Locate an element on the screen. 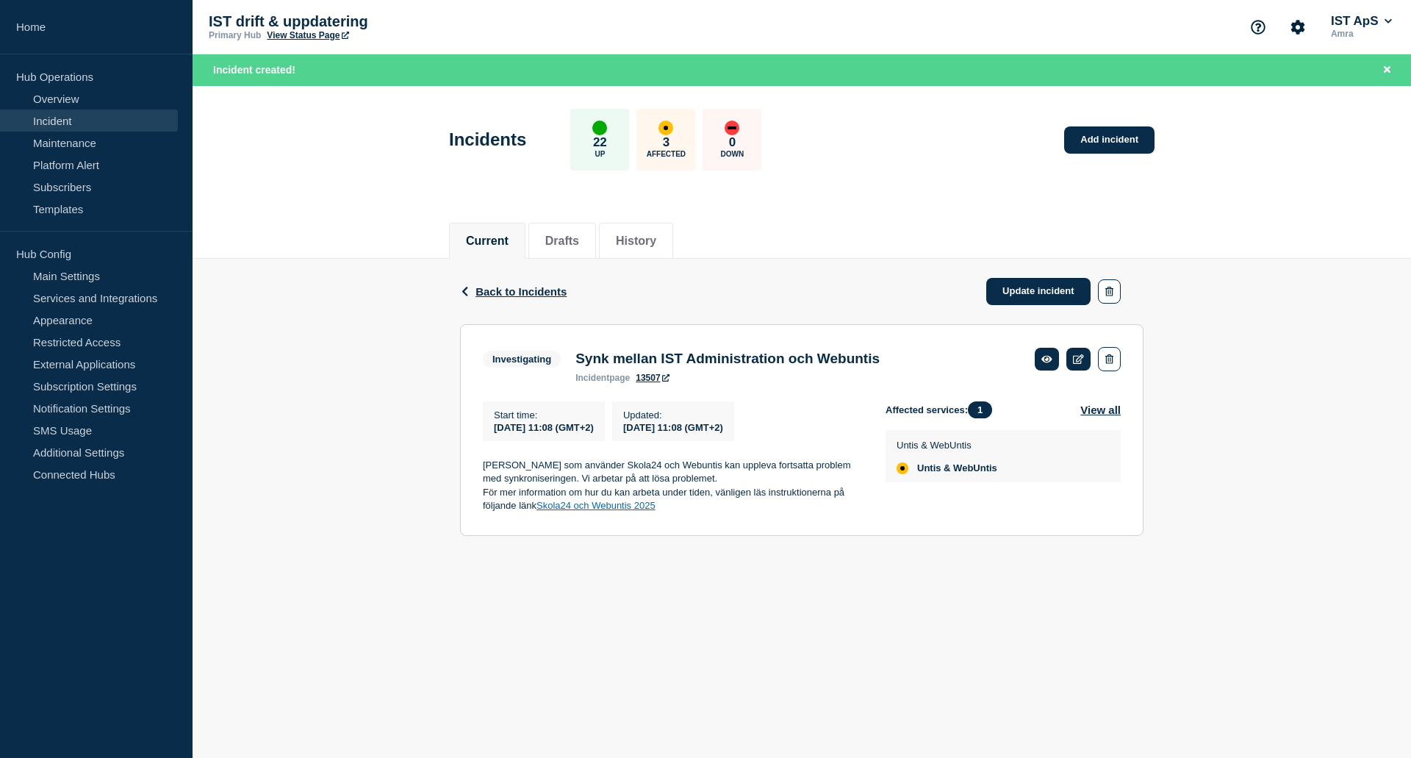 Image resolution: width=1411 pixels, height=758 pixels. button: IST ApS is located at coordinates (1361, 21).